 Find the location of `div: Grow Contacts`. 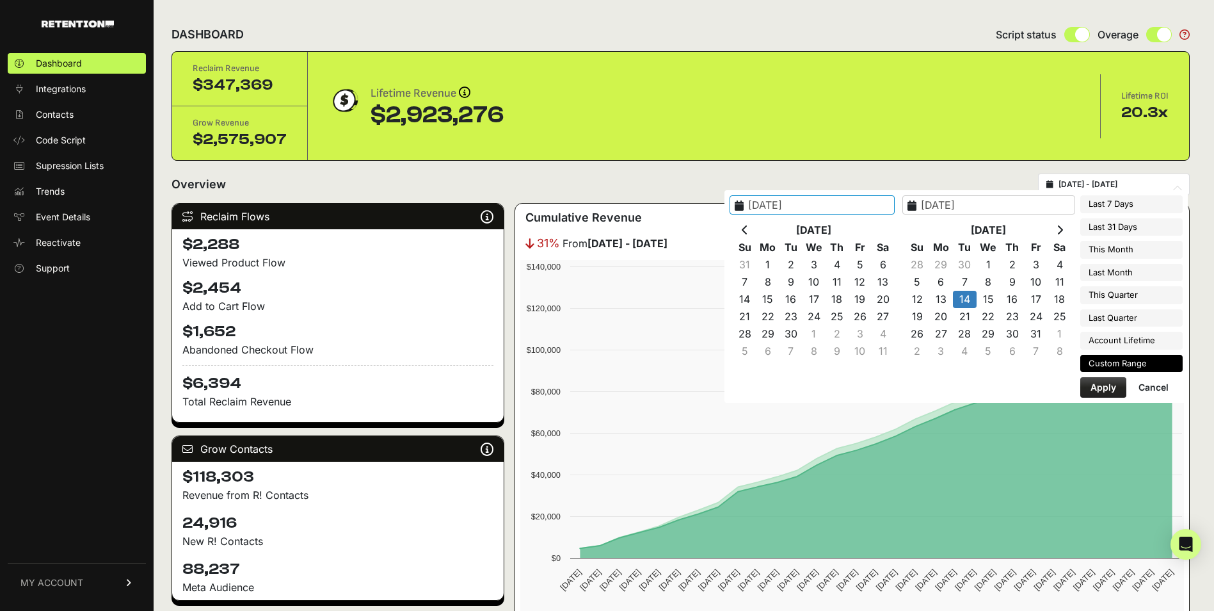

div: Grow Contacts is located at coordinates (338, 449).